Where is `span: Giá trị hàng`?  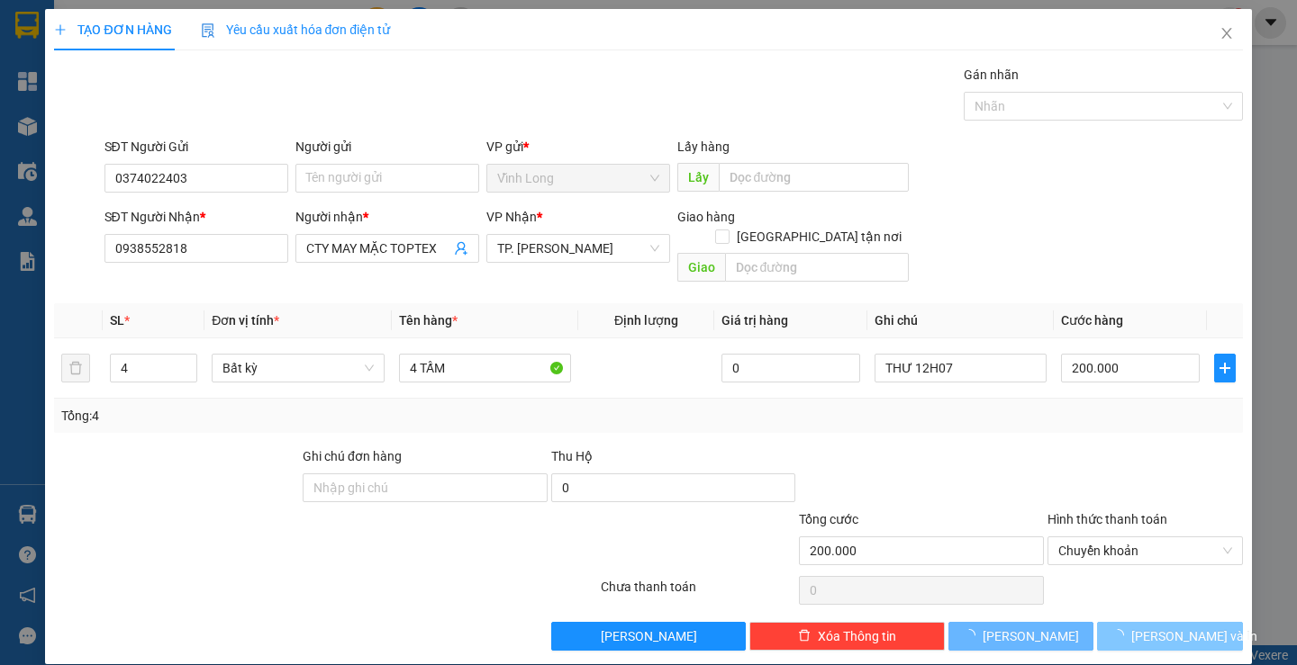 span: Giá trị hàng is located at coordinates (755, 321).